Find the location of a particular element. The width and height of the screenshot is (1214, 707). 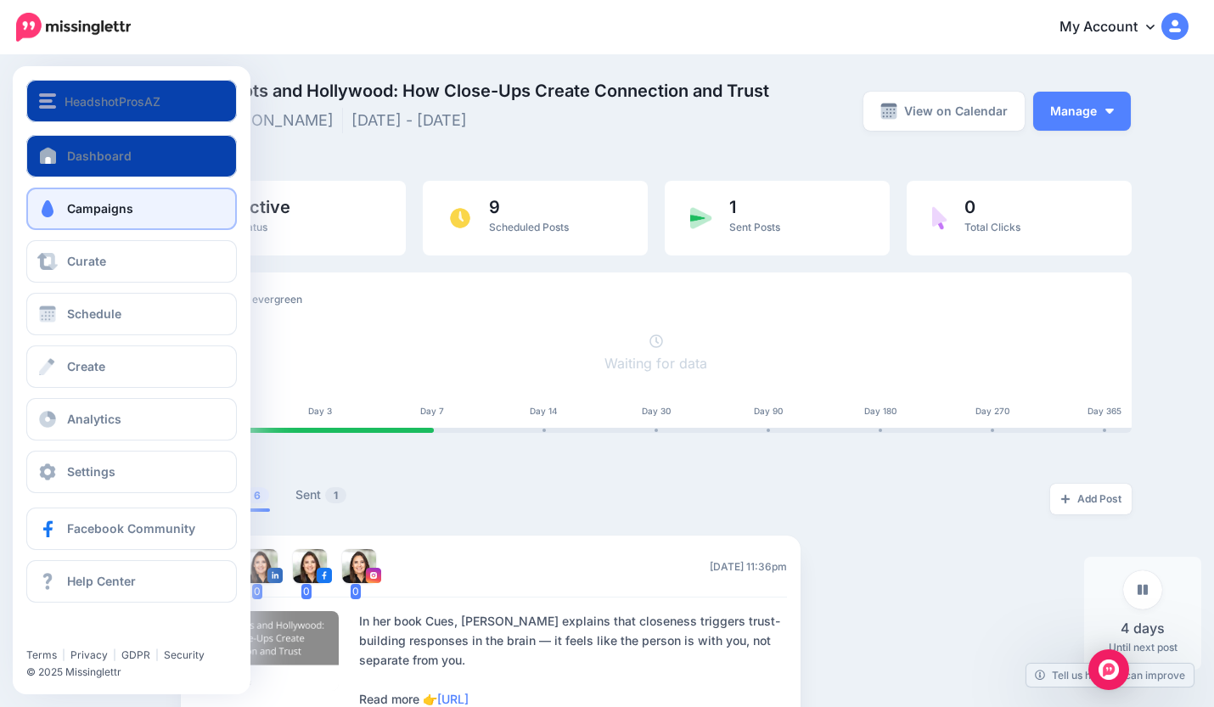

img: website_grey.svg is located at coordinates (34, 51).